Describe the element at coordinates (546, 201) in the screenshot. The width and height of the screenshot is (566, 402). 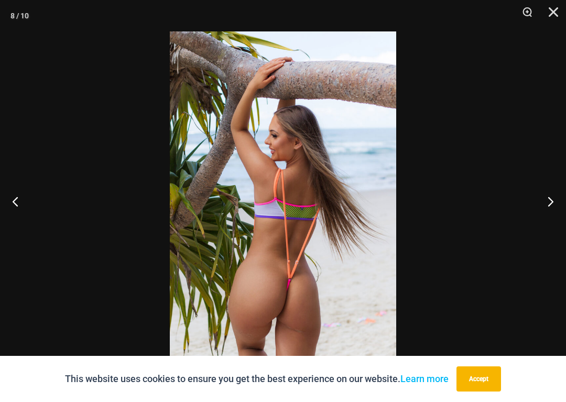
I see `button: Next` at that location.